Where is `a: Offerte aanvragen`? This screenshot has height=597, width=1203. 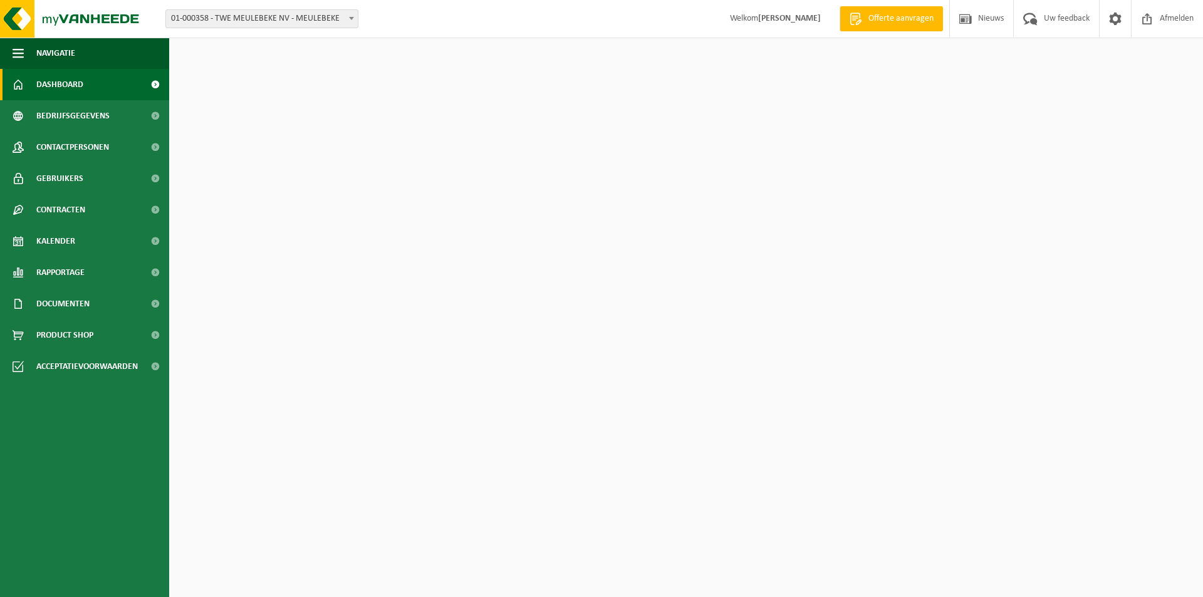
a: Offerte aanvragen is located at coordinates (891, 19).